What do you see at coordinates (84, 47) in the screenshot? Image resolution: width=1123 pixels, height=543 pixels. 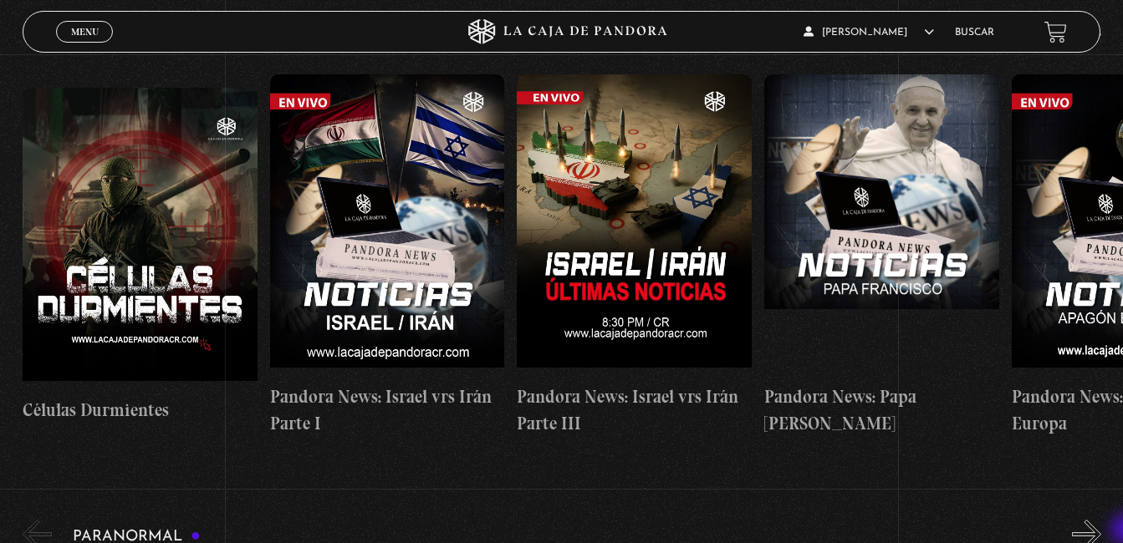 I see `span: Cerrar` at bounding box center [84, 47].